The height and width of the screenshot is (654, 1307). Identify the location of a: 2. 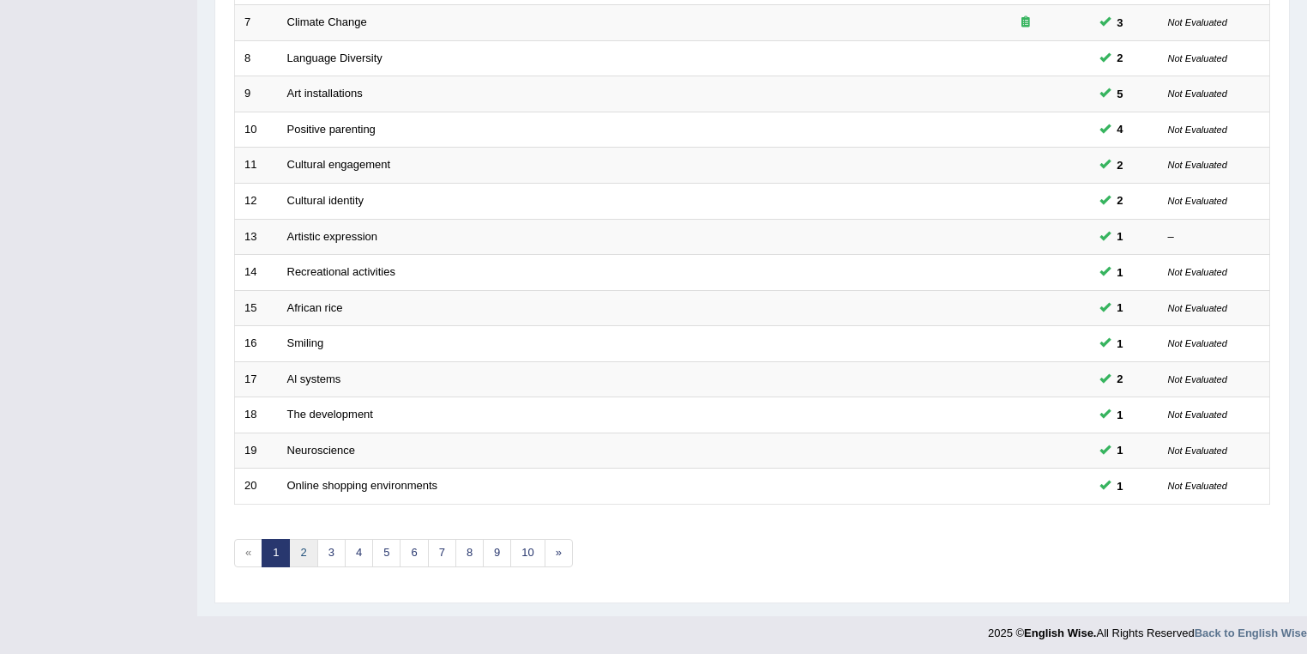
(303, 552).